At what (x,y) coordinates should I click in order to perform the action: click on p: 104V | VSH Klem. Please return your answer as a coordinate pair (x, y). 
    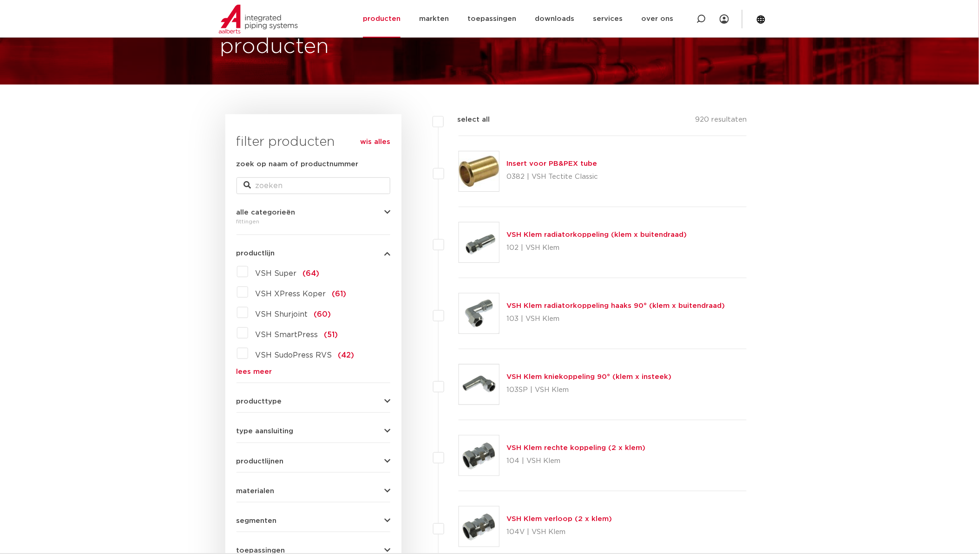
    Looking at the image, I should click on (559, 532).